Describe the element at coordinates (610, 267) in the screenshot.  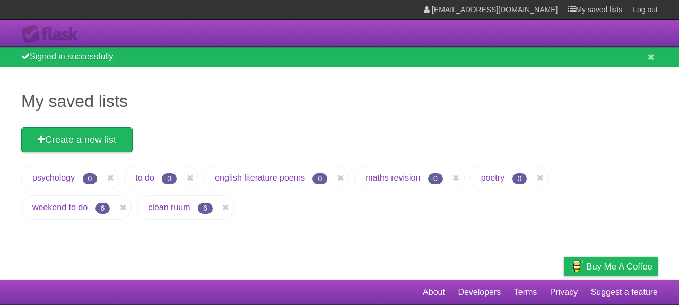
I see `a: Buy me a coffee` at that location.